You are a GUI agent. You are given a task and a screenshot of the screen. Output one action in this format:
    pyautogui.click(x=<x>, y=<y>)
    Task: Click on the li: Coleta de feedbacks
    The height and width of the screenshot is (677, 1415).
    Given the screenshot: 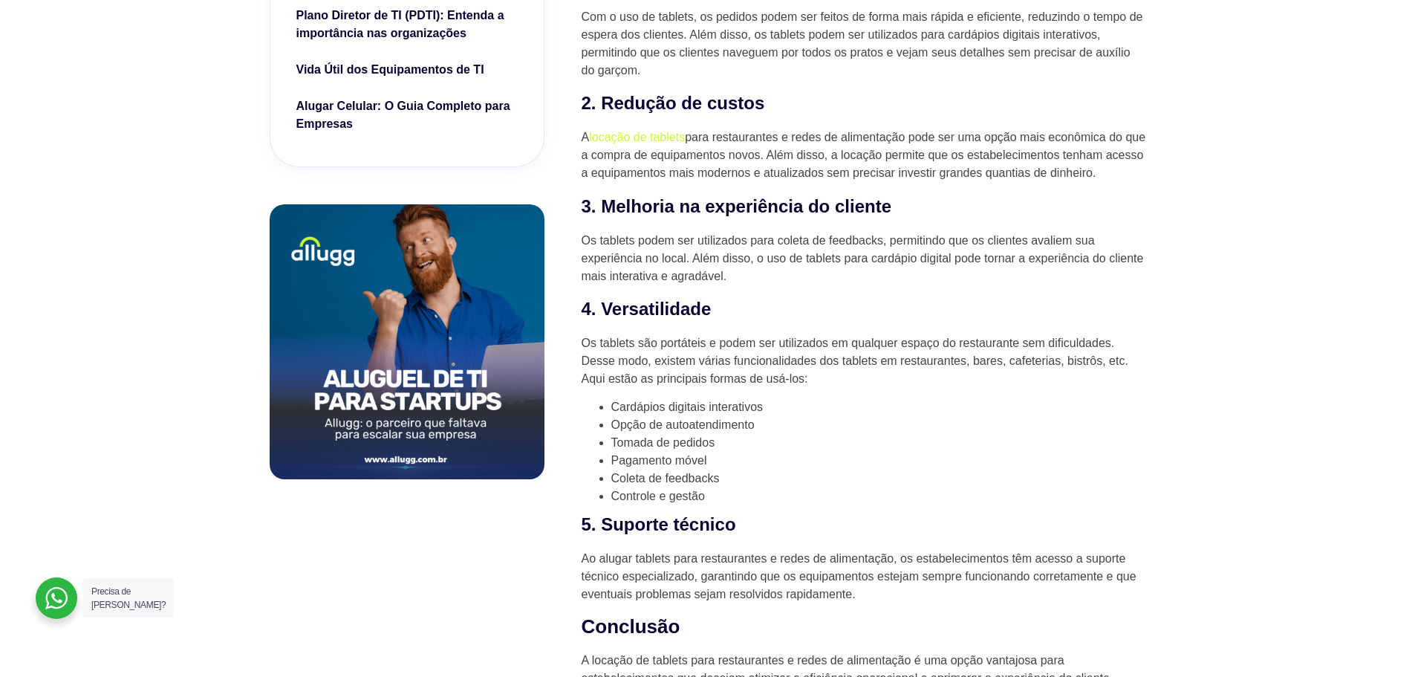 What is the action you would take?
    pyautogui.click(x=879, y=478)
    